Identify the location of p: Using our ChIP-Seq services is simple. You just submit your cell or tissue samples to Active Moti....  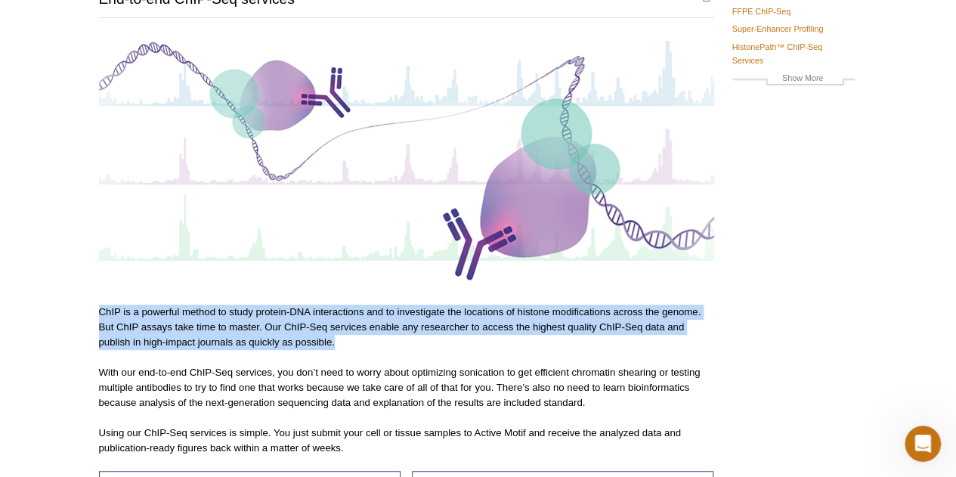
(407, 441).